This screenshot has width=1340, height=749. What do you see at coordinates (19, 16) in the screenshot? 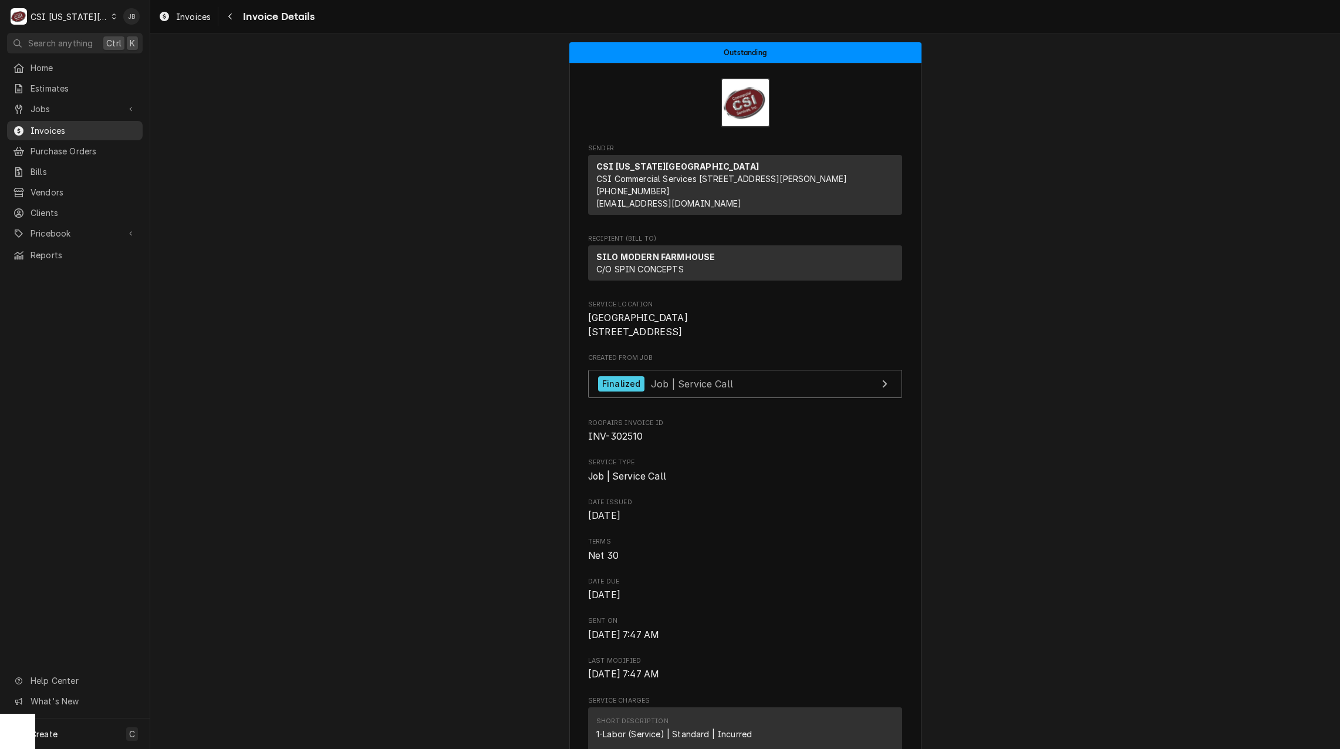
I see `div: C` at bounding box center [19, 16].